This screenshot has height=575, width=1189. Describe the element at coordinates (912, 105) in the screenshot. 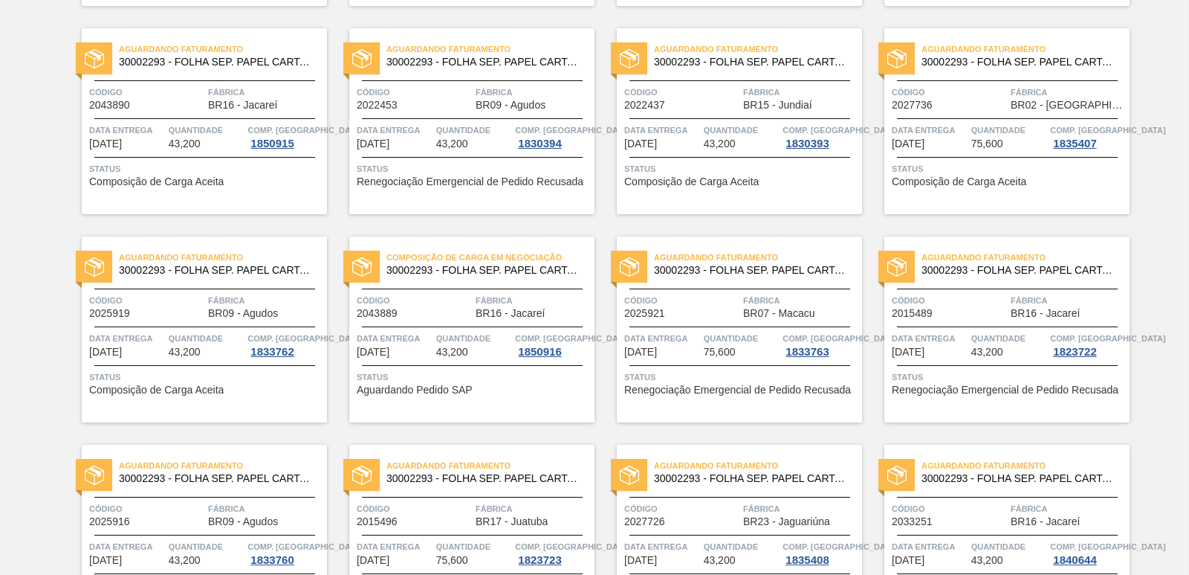

I see `span: 2027736` at that location.